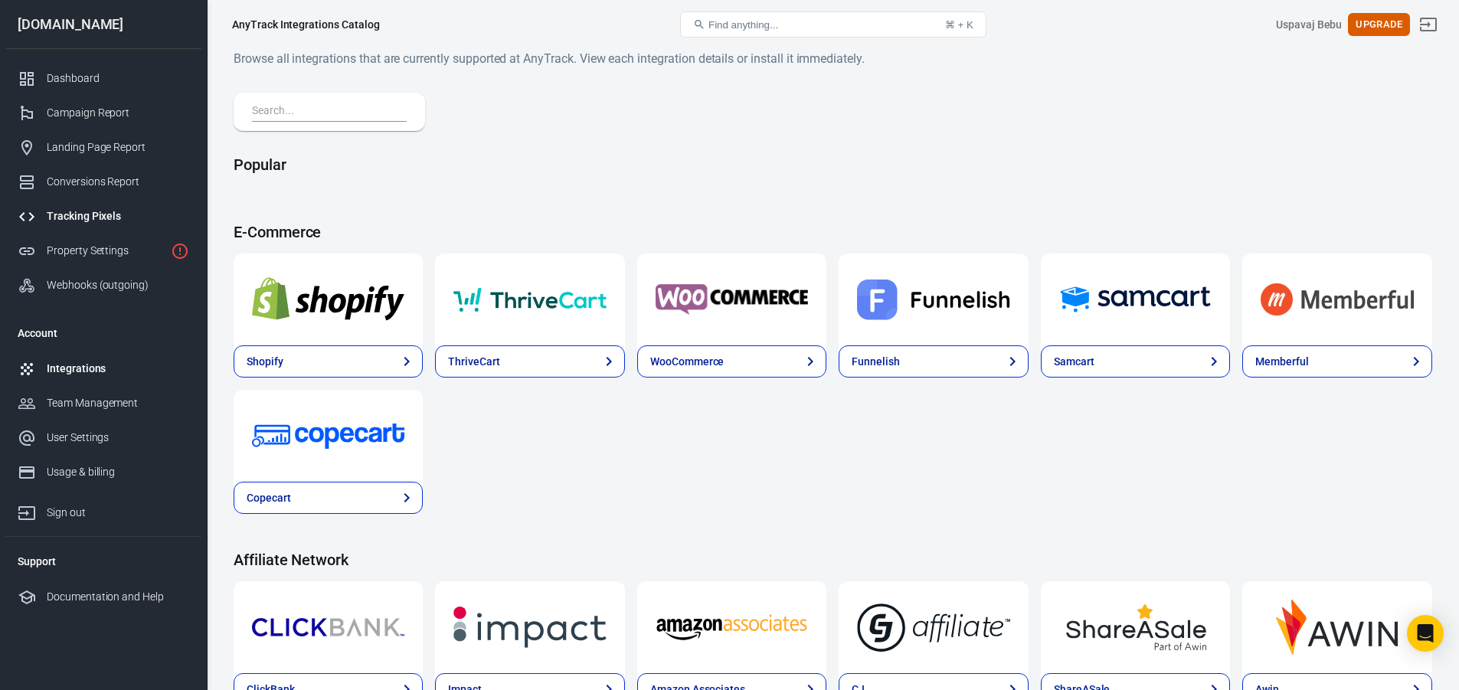 The width and height of the screenshot is (1459, 690). What do you see at coordinates (1135, 627) in the screenshot?
I see `img: ShareASale` at bounding box center [1135, 627].